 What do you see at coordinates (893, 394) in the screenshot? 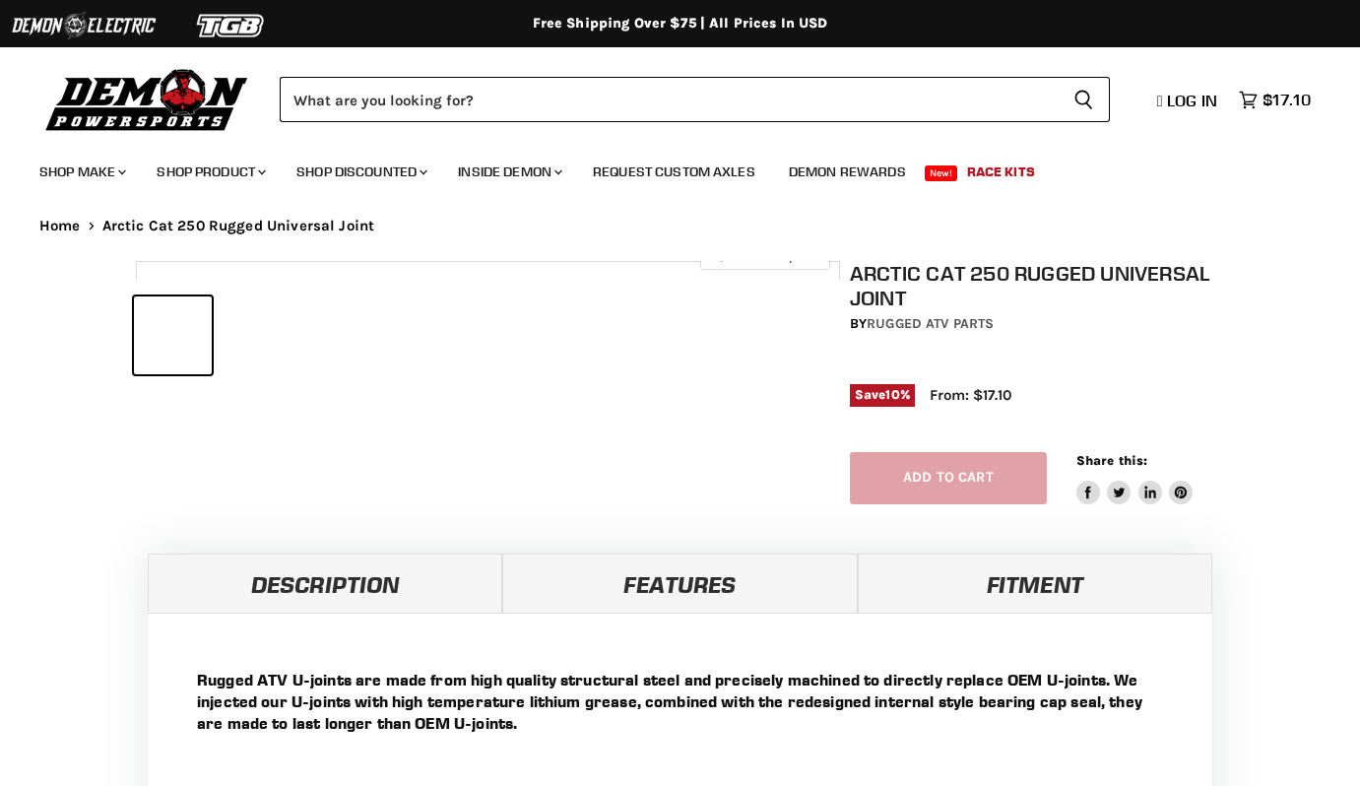
I see `span: 10` at bounding box center [893, 394].